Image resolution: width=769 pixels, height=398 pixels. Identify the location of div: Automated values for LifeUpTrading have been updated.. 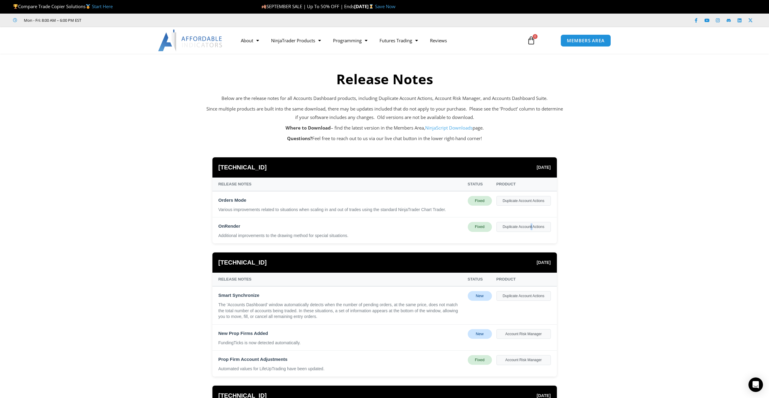
(341, 369).